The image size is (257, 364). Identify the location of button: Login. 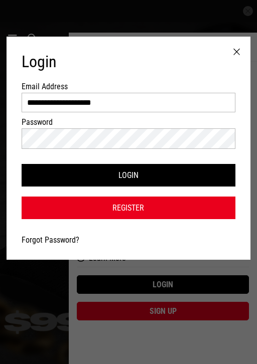
(128, 175).